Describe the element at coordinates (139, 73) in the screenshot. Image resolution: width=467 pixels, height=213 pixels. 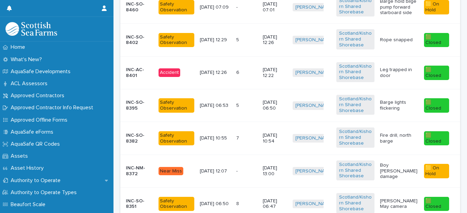
I see `p: INC-AC-8401` at that location.